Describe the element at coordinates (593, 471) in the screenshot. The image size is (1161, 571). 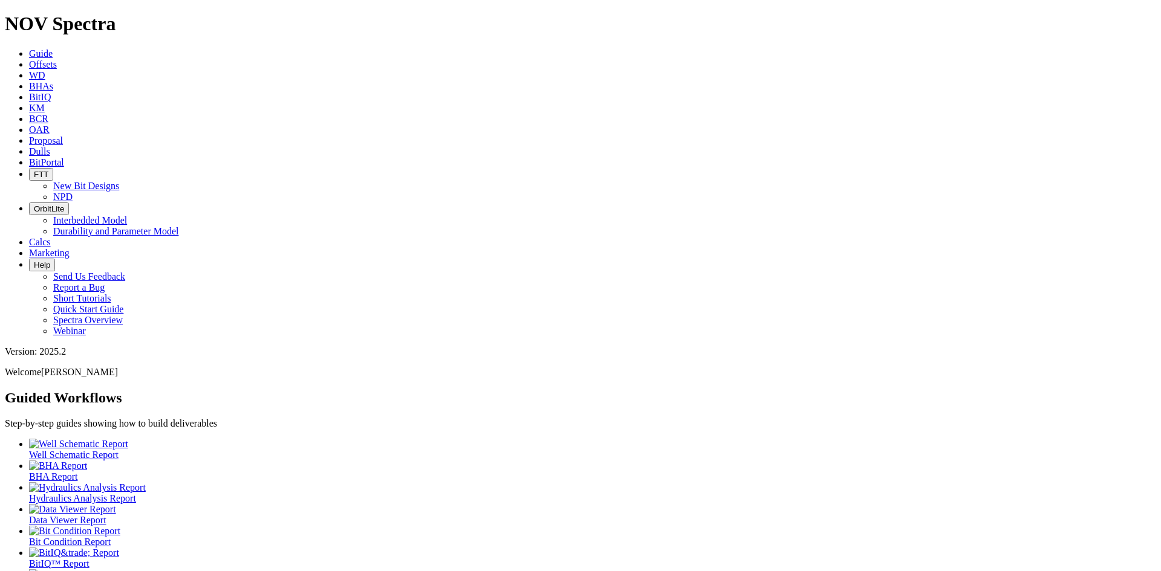
I see `a: BHA Report BHA Report` at that location.